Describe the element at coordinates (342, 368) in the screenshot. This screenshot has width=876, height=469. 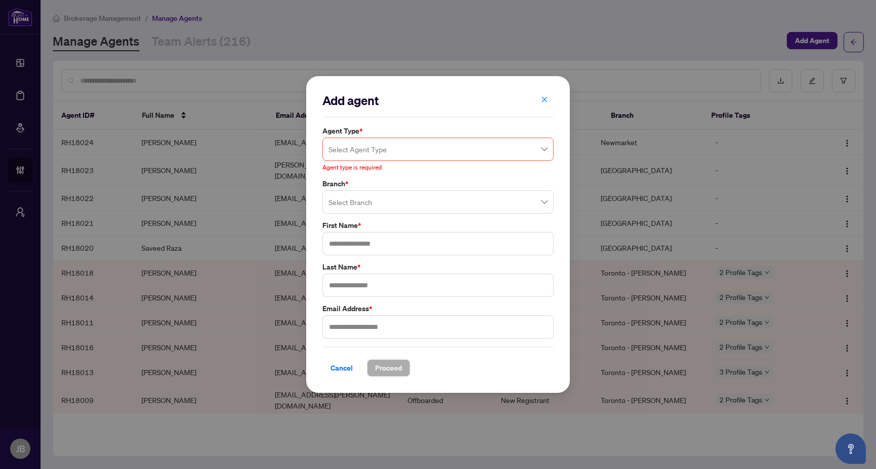
I see `button: Cancel` at that location.